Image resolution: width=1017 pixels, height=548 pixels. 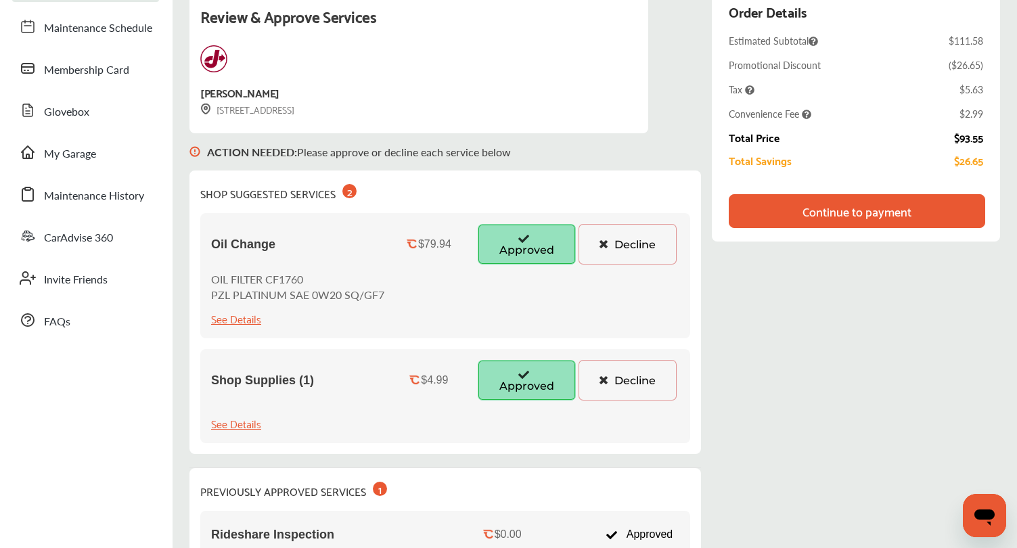 What do you see at coordinates (85, 26) in the screenshot?
I see `a: Maintenance Schedule` at bounding box center [85, 26].